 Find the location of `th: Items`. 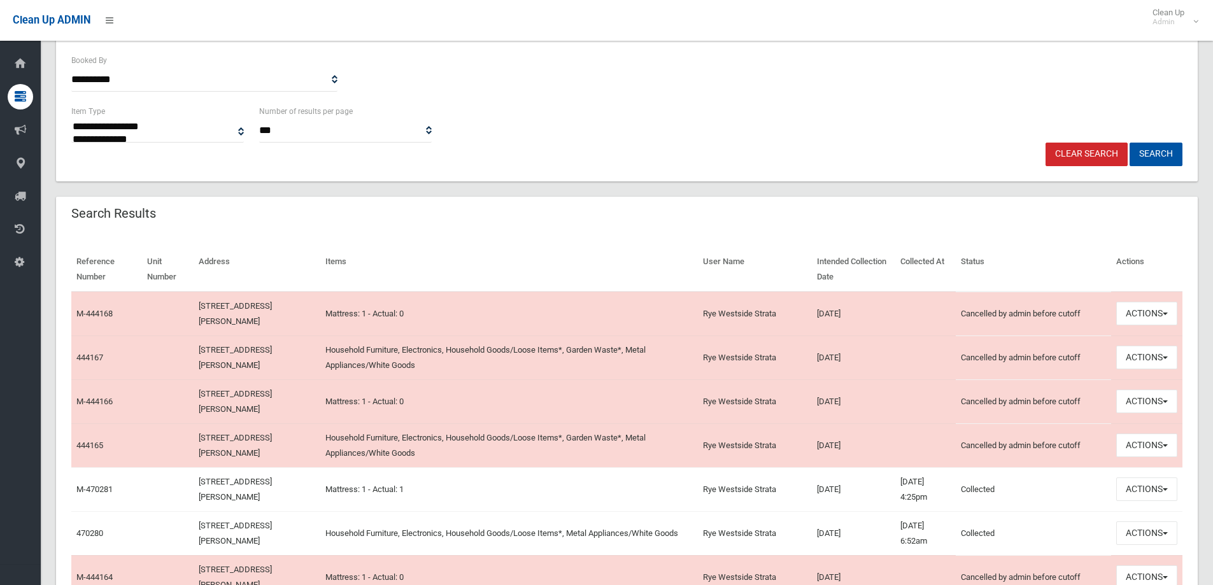

th: Items is located at coordinates (509, 269).